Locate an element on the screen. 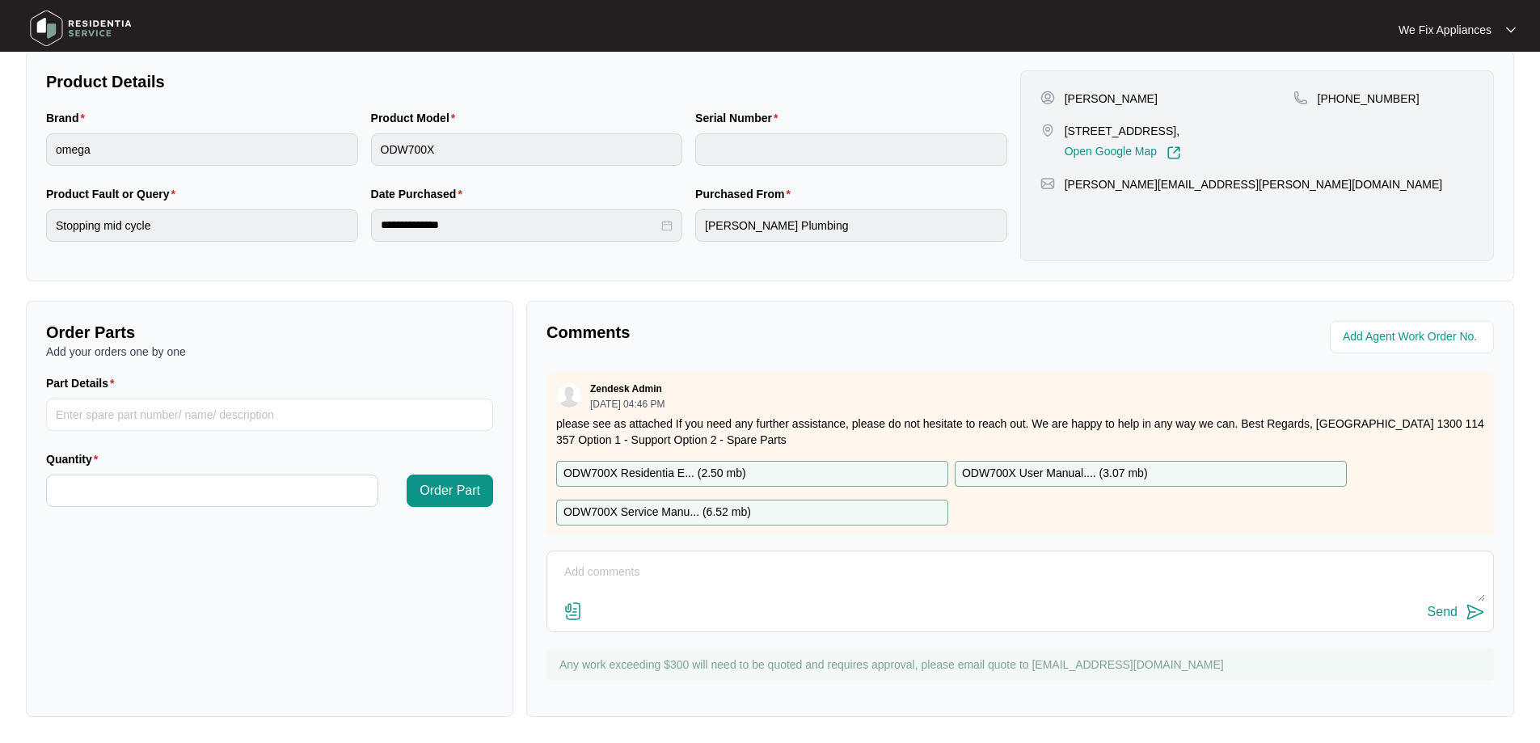 This screenshot has width=1540, height=743. div: Send is located at coordinates (1442, 612).